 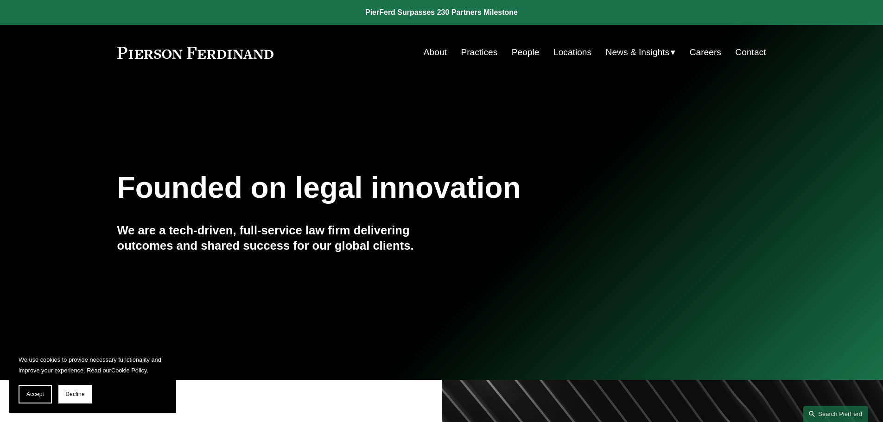 I want to click on a: Cookie Policy, so click(x=129, y=370).